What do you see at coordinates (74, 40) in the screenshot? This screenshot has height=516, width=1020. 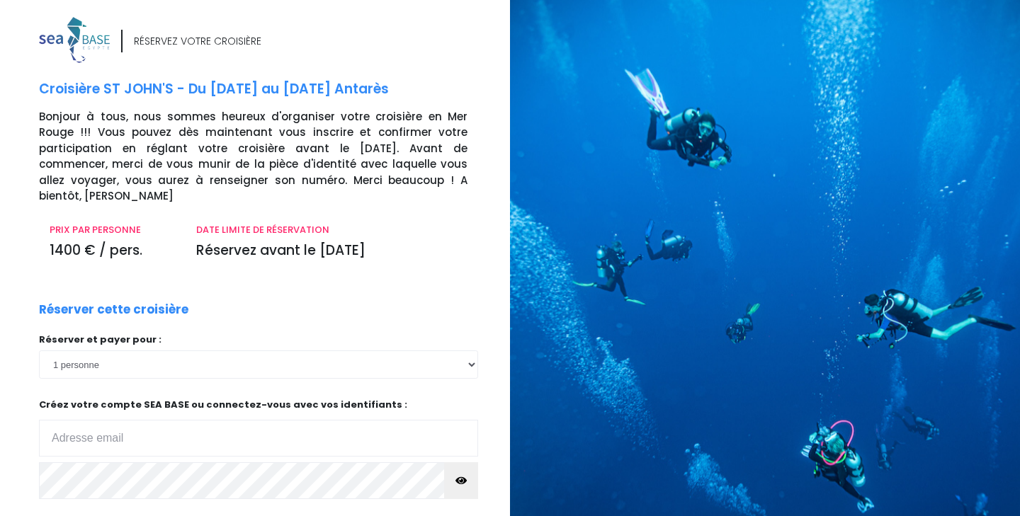 I see `img: logo_color1.png` at bounding box center [74, 40].